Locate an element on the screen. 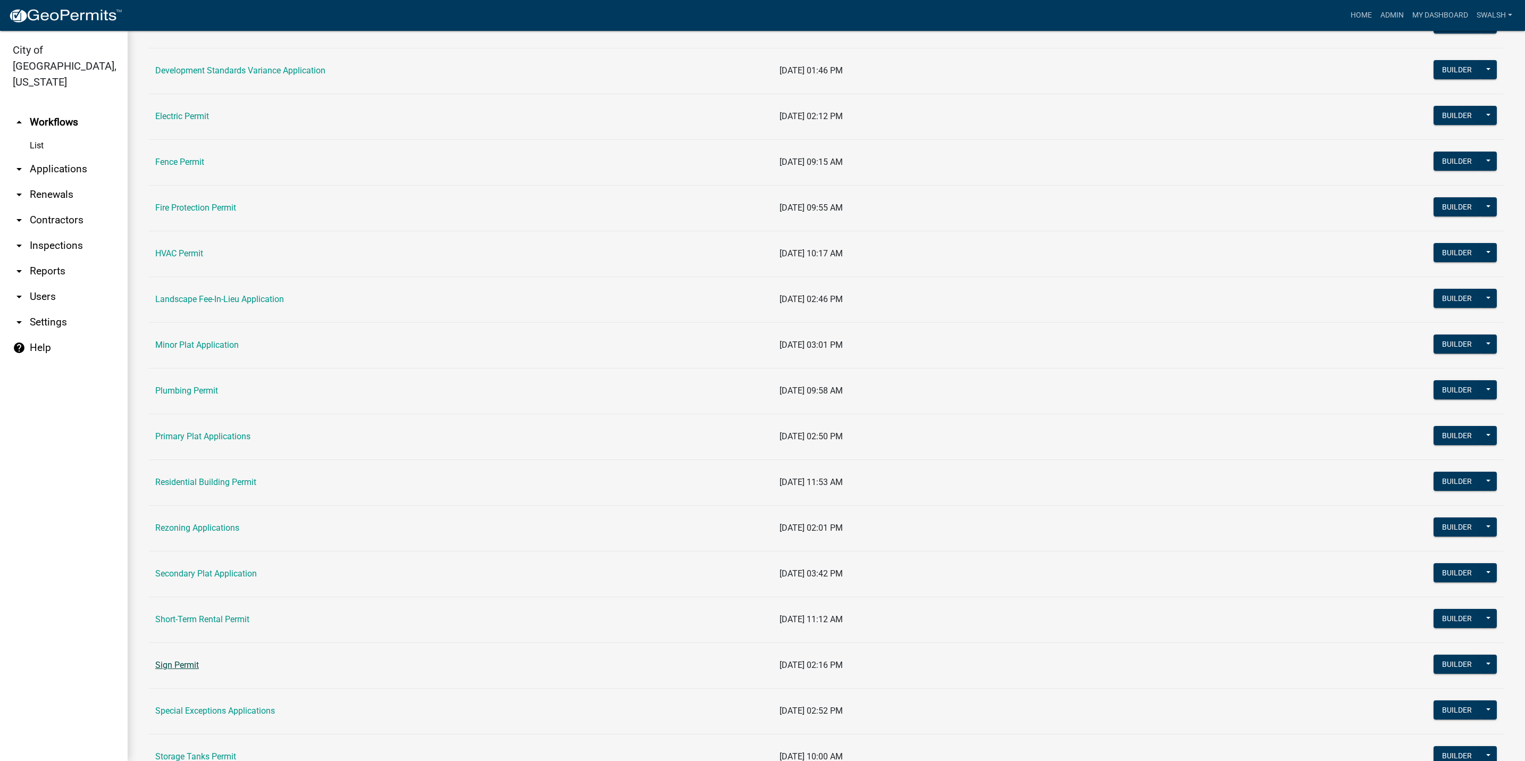 This screenshot has width=1525, height=761. a: Fence Permit is located at coordinates (180, 162).